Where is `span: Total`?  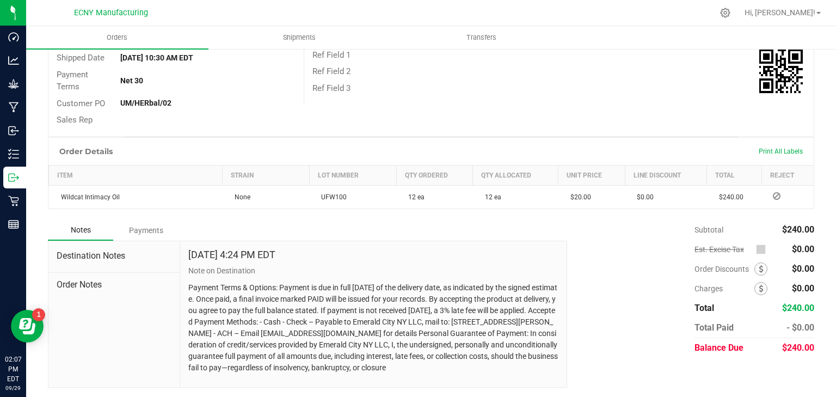 span: Total is located at coordinates (704, 307).